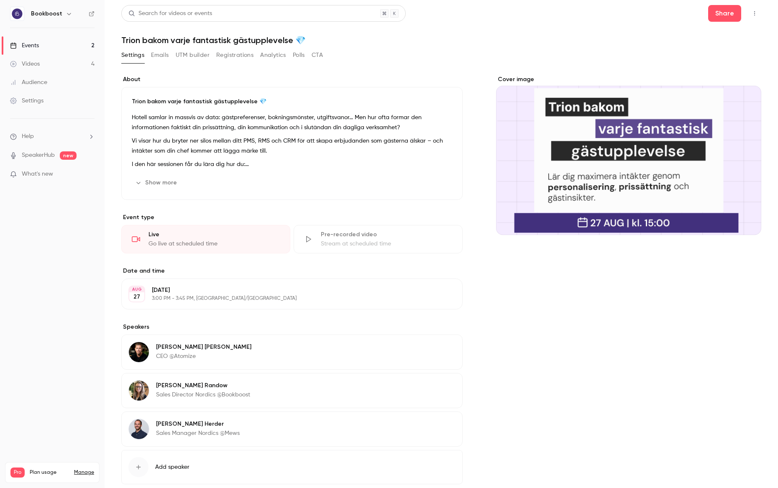  I want to click on span: new, so click(68, 156).